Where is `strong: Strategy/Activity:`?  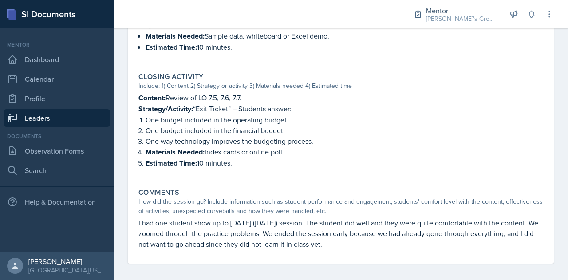
strong: Strategy/Activity: is located at coordinates (166, 109).